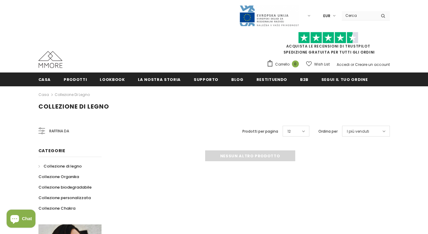 This screenshot has width=428, height=234. Describe the element at coordinates (295, 64) in the screenshot. I see `span: 0` at that location.